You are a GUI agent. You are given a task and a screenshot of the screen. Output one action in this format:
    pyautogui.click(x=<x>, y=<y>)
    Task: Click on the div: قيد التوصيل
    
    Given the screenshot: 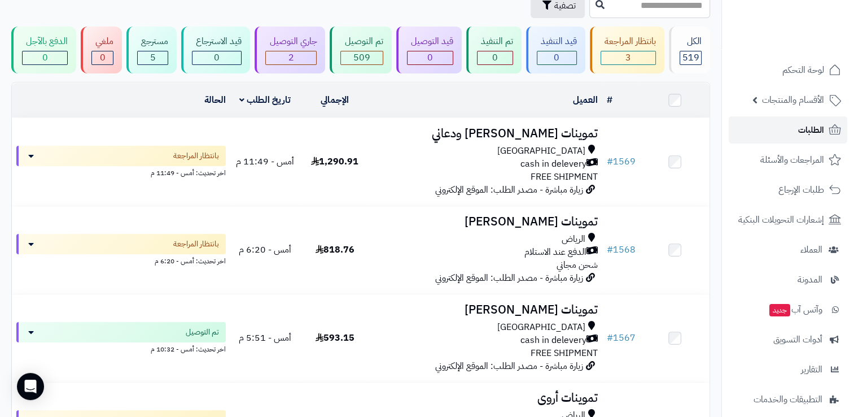 What is the action you would take?
    pyautogui.click(x=430, y=41)
    